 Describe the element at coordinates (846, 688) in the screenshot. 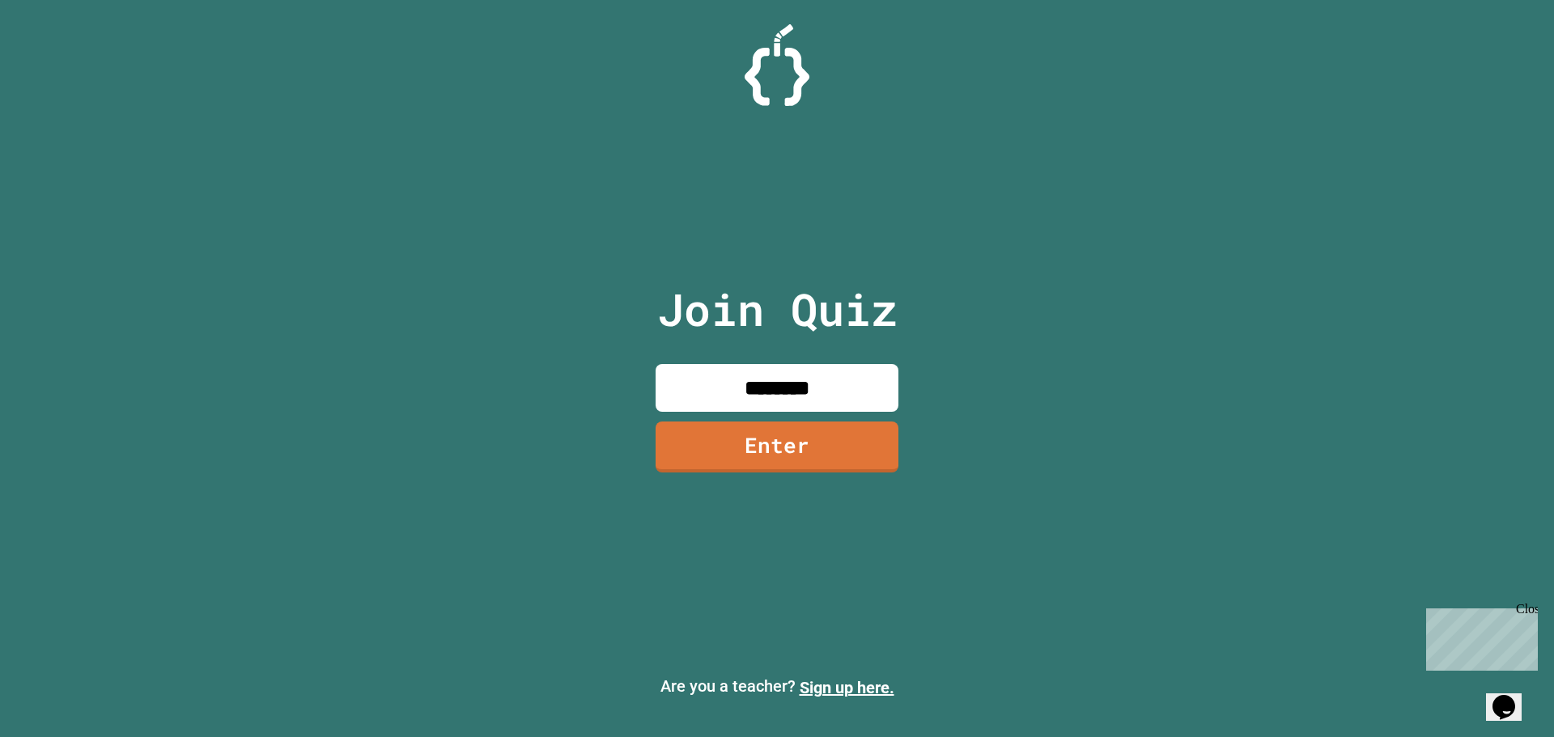

I see `a: Sign up here.` at that location.